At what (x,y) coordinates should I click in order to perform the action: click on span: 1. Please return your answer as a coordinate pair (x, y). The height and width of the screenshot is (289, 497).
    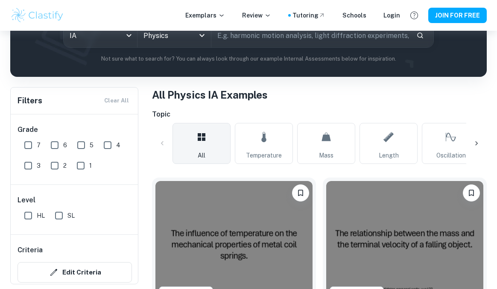
    Looking at the image, I should click on (90, 166).